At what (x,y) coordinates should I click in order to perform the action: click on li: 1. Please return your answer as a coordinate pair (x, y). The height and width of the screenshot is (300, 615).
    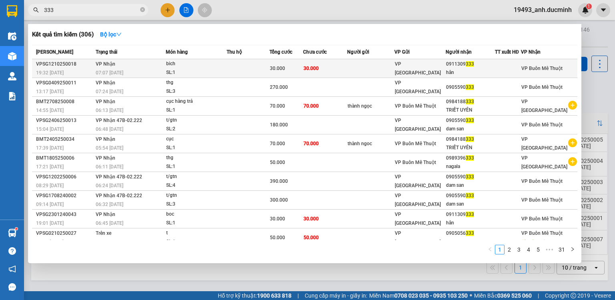
    Looking at the image, I should click on (500, 250).